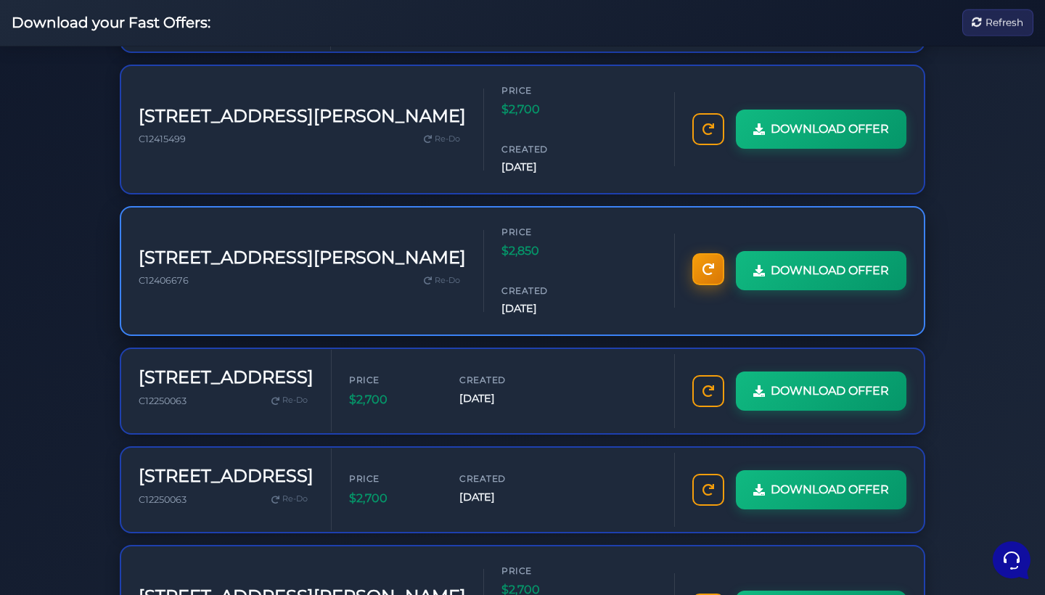 The image size is (1045, 595). What do you see at coordinates (56, 489) in the screenshot?
I see `p: Home` at bounding box center [56, 489].